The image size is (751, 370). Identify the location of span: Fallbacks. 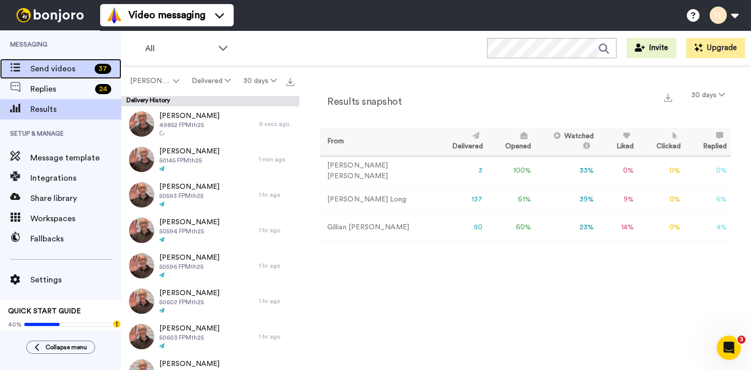
(76, 239).